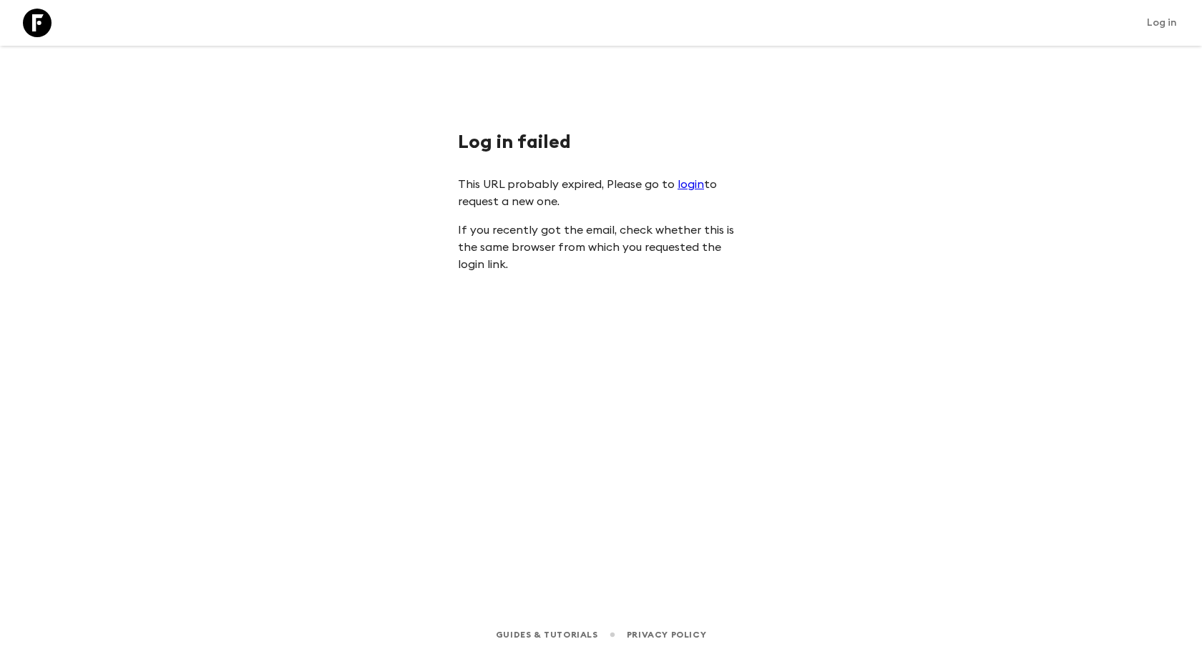 The height and width of the screenshot is (654, 1202). What do you see at coordinates (601, 247) in the screenshot?
I see `p: If you recently got the email, check whether this is the same browser from which you requested th...` at bounding box center [601, 247].